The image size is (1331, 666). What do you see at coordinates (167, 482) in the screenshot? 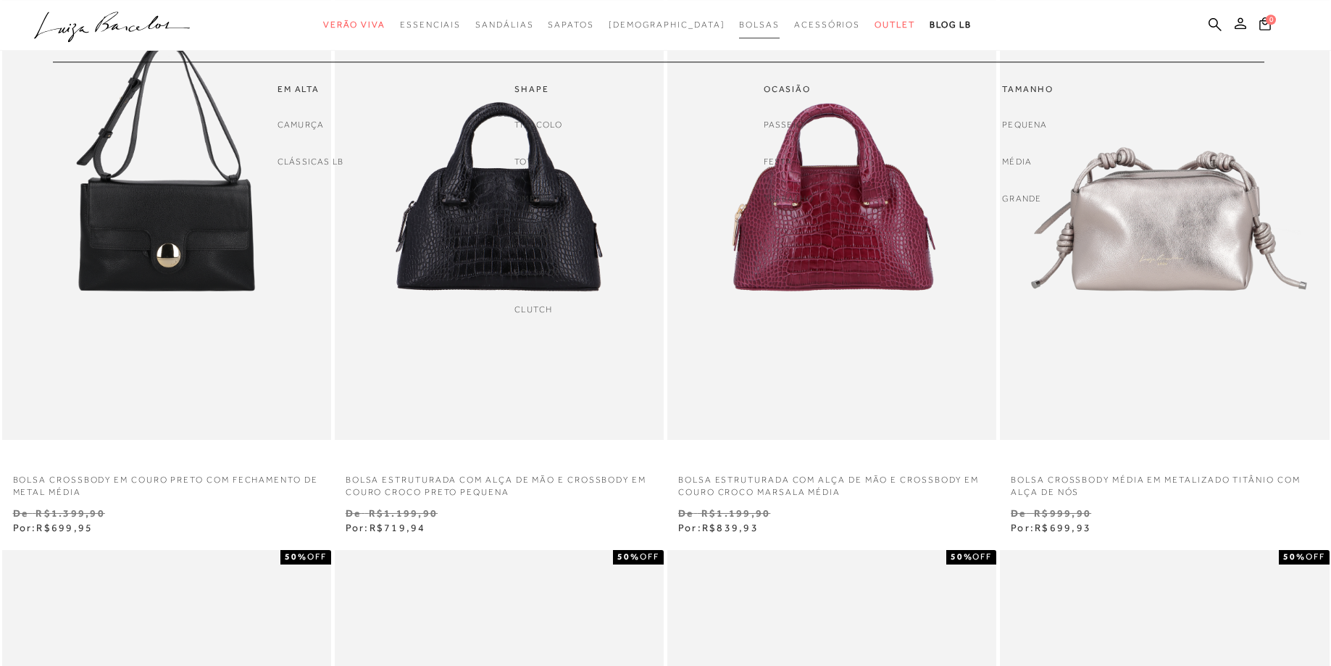
I see `p: BOLSA CROSSBODY EM COURO PRETO COM FECHAMENTO DE METAL MÉDIA` at bounding box center [167, 482].